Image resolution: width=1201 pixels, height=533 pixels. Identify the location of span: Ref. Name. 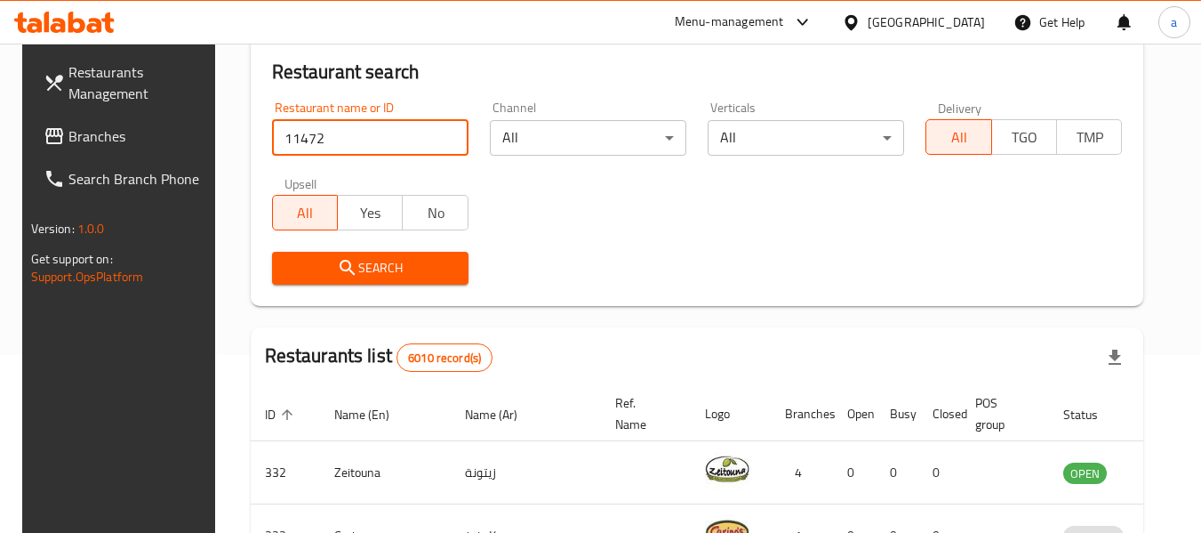
(642, 413).